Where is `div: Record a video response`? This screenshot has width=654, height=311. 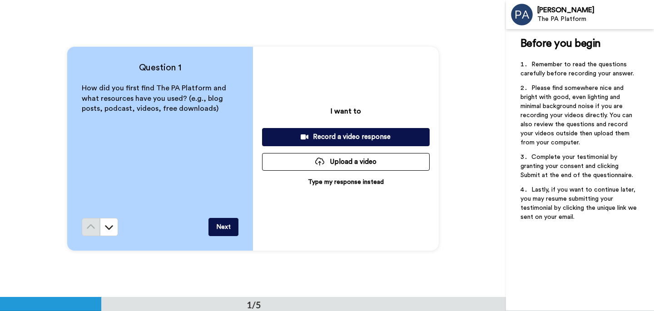 div: Record a video response is located at coordinates (346, 137).